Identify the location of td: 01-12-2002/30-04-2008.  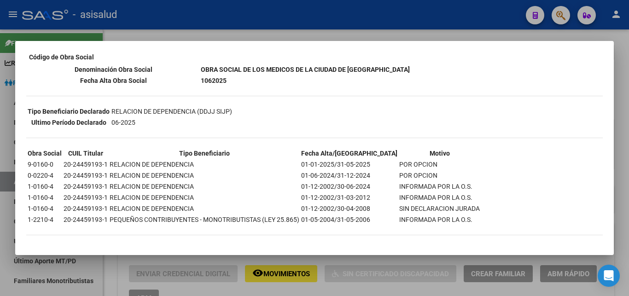
(349, 209).